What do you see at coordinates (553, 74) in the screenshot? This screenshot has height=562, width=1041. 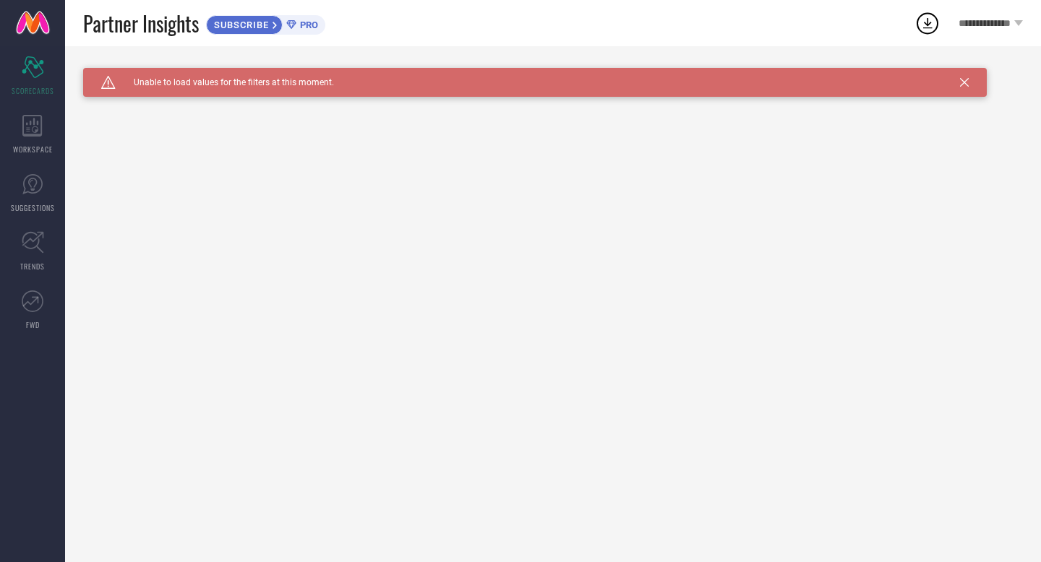 I see `div: Unable to load filters at this moment. Please try later.` at bounding box center [553, 74].